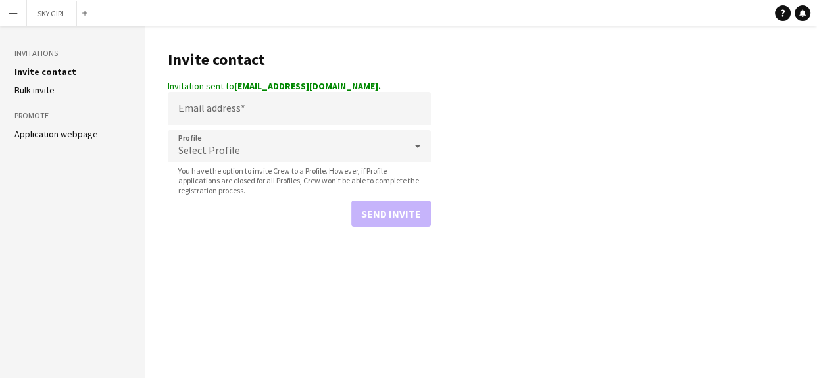 This screenshot has height=378, width=817. What do you see at coordinates (299, 60) in the screenshot?
I see `h1: Invite contact` at bounding box center [299, 60].